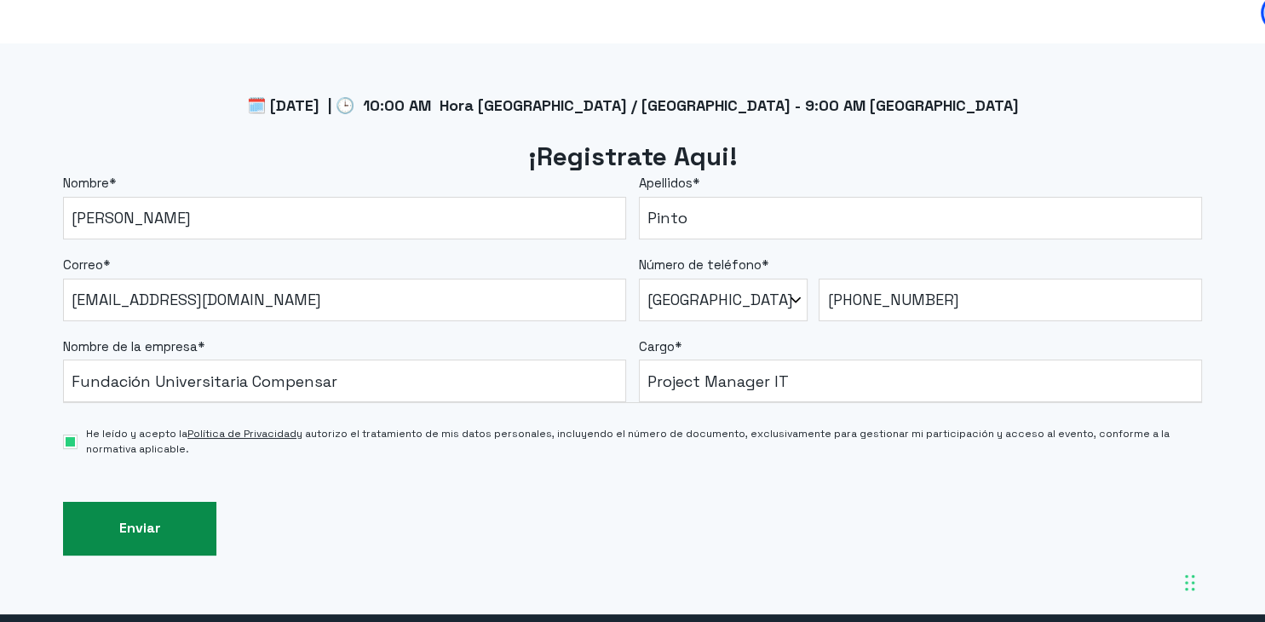  I want to click on span: He leído y acepto la y autorizo el tratamiento de mis datos personales, incluyendo el número de d..., so click(644, 441).